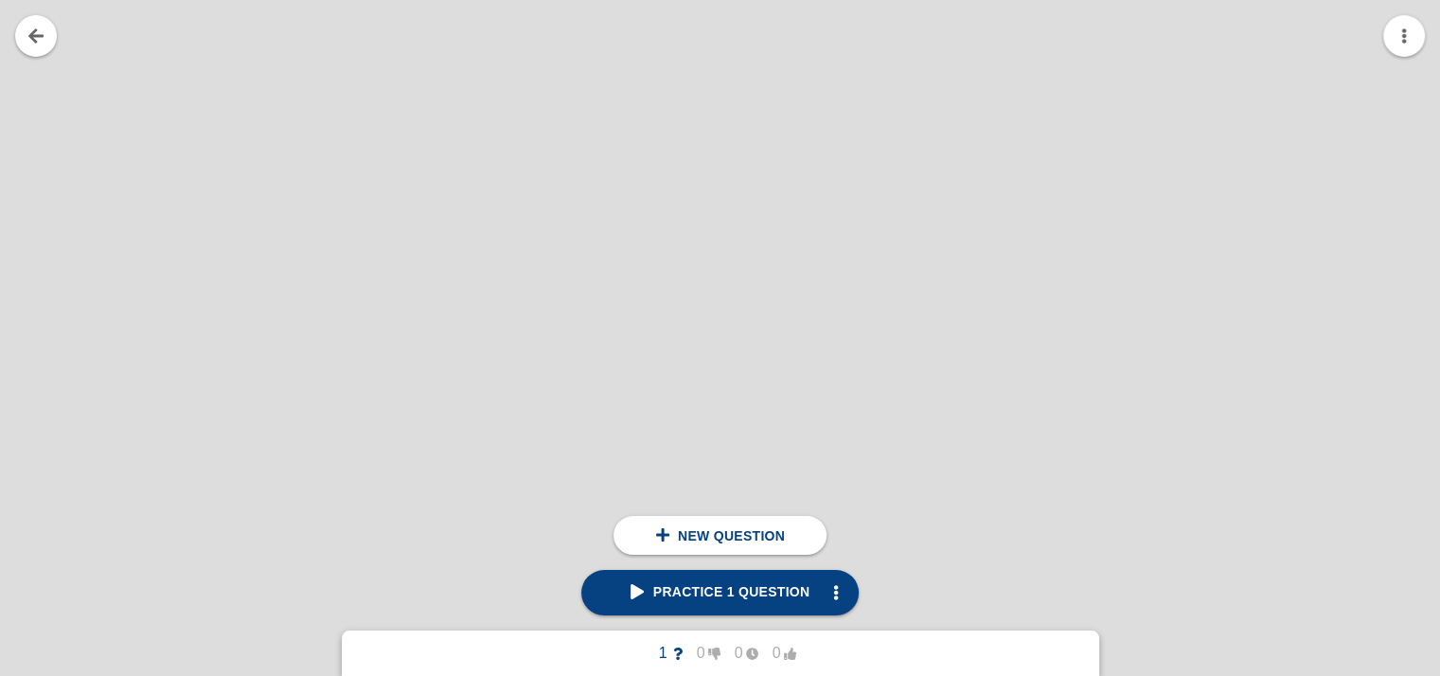 This screenshot has height=676, width=1440. What do you see at coordinates (36, 36) in the screenshot?
I see `a: Go back to your notes` at bounding box center [36, 36].